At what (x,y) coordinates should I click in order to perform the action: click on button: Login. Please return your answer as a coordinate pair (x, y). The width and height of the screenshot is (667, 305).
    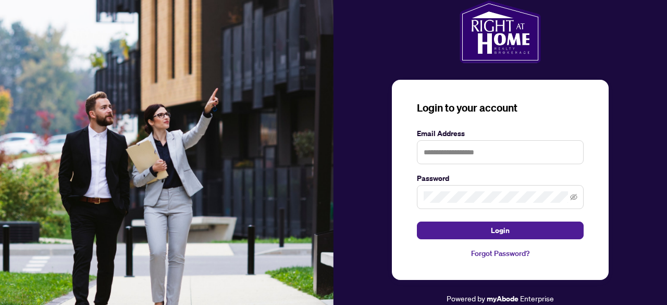
    Looking at the image, I should click on (500, 230).